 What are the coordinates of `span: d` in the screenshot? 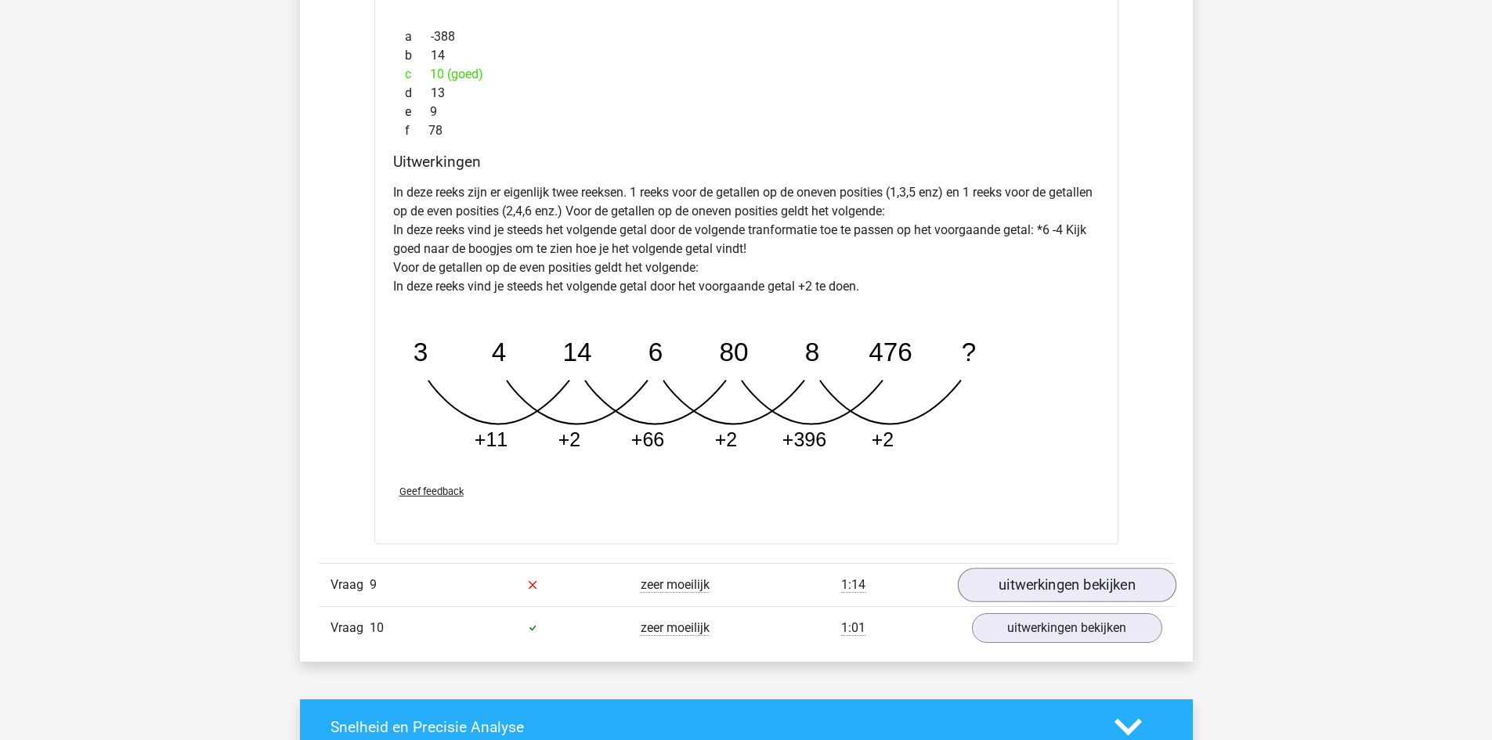 It's located at (418, 93).